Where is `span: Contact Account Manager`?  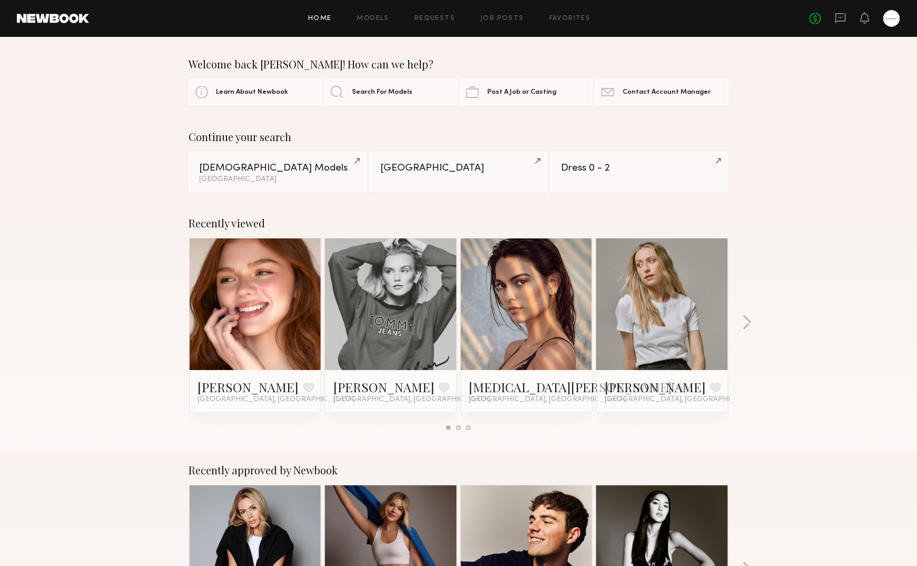
span: Contact Account Manager is located at coordinates (666, 92).